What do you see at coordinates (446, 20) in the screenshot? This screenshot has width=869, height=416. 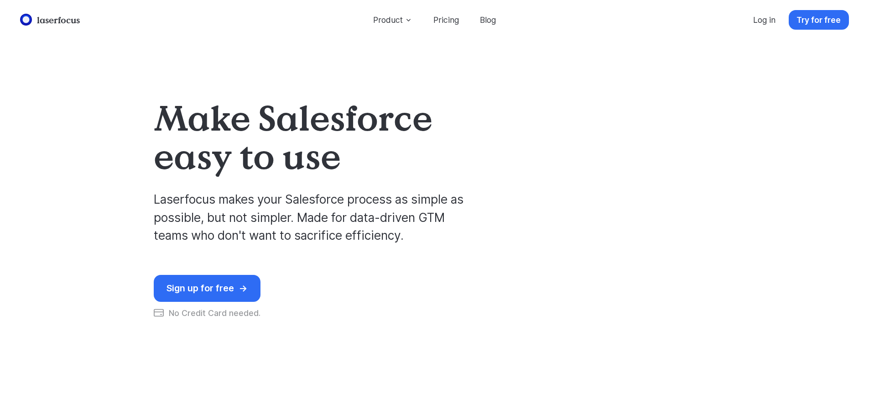 I see `a: Pricing` at bounding box center [446, 20].